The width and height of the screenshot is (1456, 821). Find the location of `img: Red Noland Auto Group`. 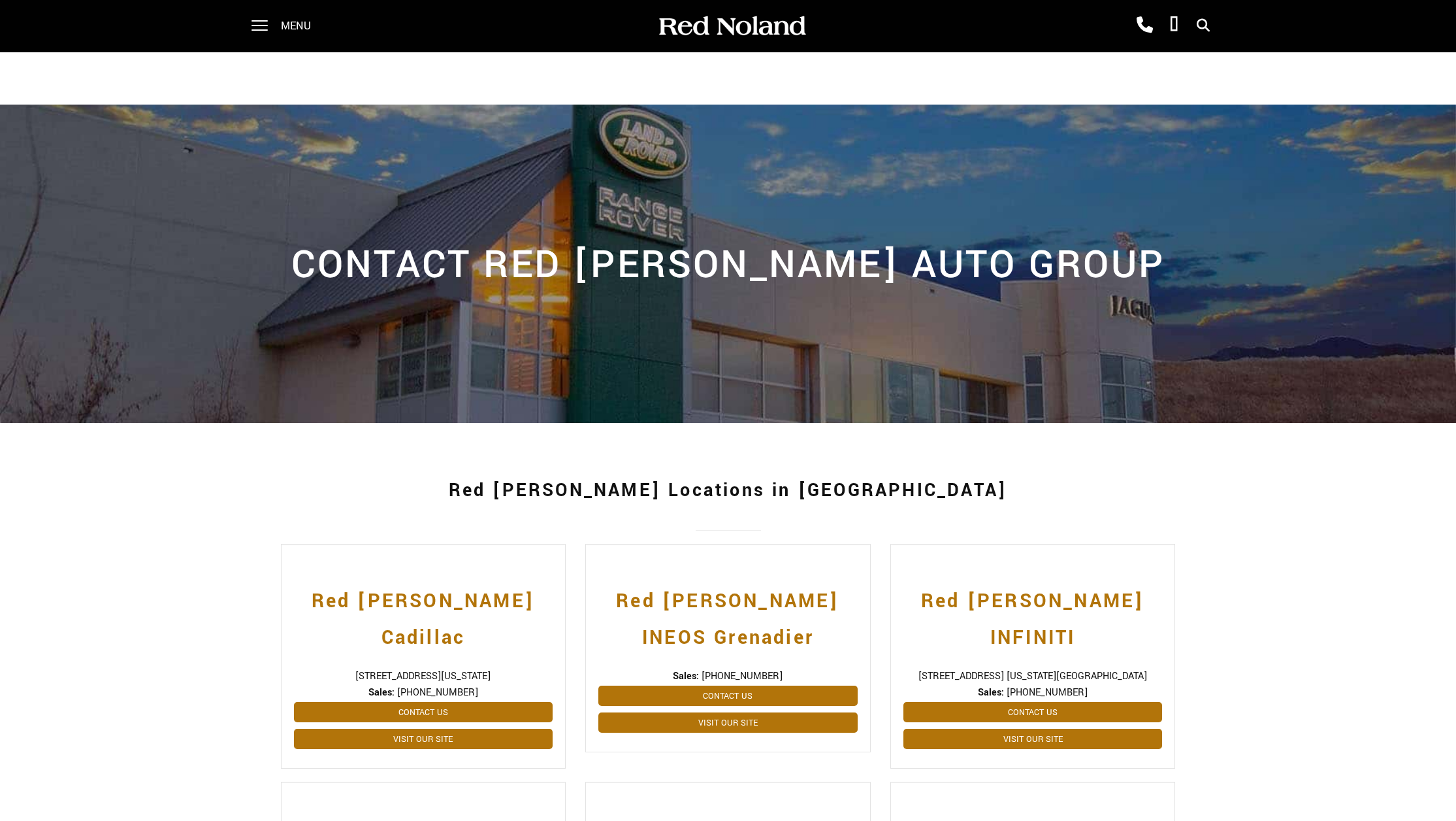

img: Red Noland Auto Group is located at coordinates (731, 26).